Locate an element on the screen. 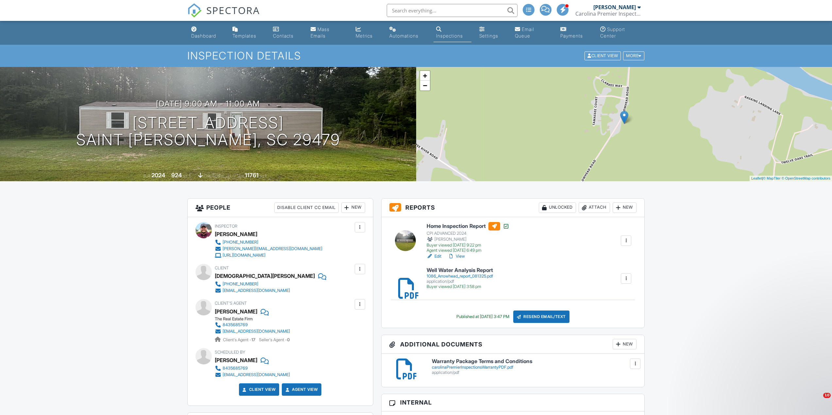 The image size is (832, 415). div: 1086_Arrowhead_report_081325.pdf is located at coordinates (459, 276).